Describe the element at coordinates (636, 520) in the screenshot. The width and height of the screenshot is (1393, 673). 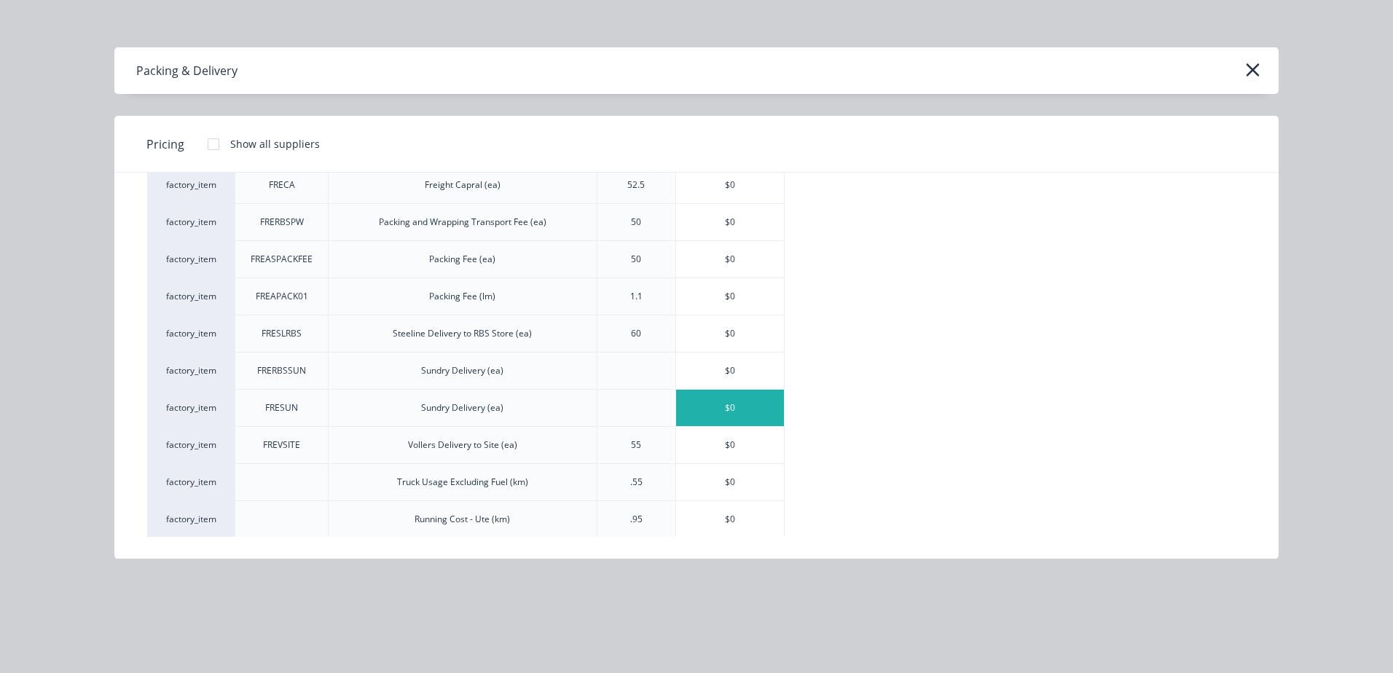
I see `div: .95` at that location.